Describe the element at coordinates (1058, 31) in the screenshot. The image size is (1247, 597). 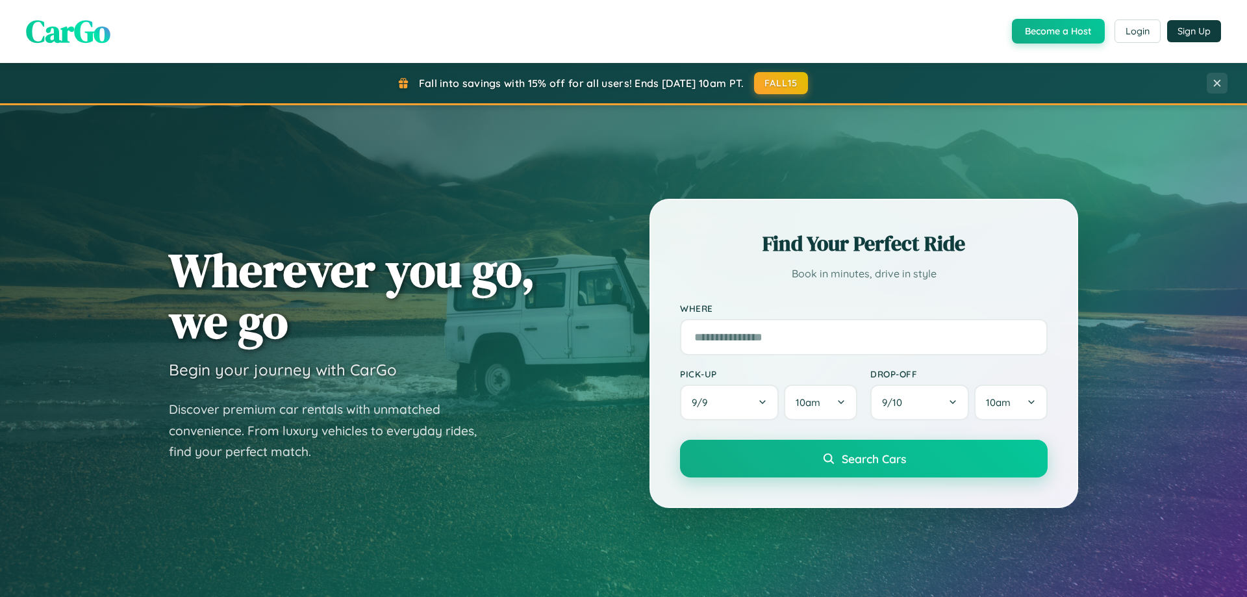
I see `button: Become a Host` at that location.